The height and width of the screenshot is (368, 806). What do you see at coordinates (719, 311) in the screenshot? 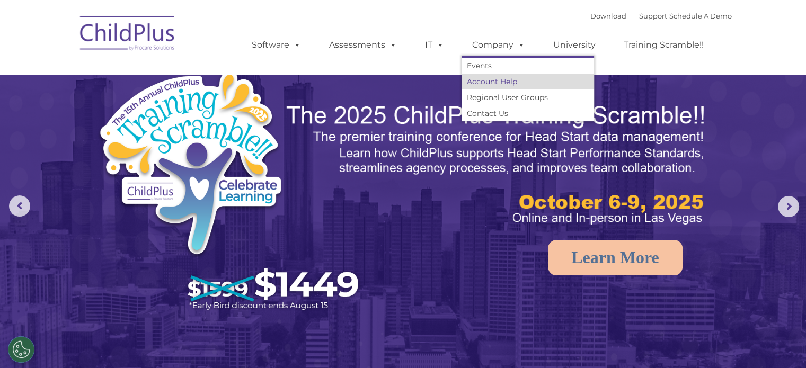
I see `div: Chat Widget` at bounding box center [719, 311].